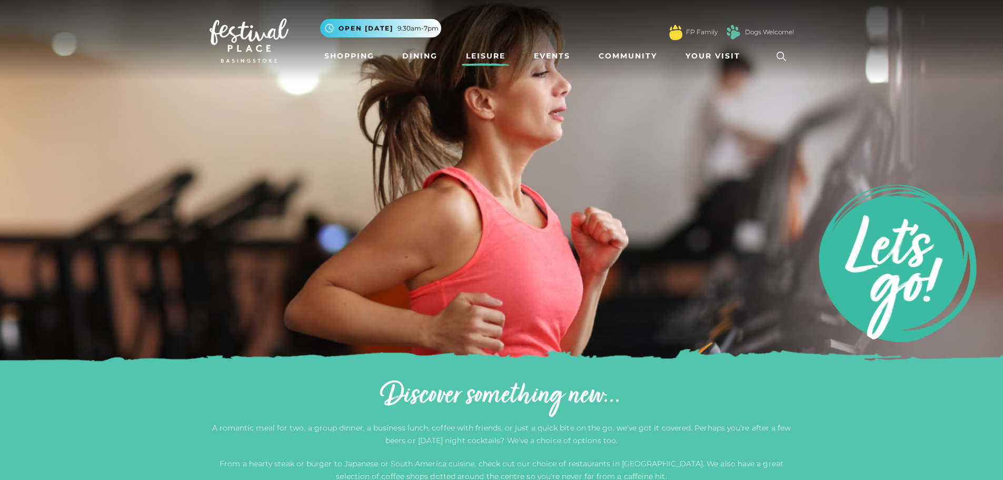 The width and height of the screenshot is (1003, 480). I want to click on a: Your Visit, so click(716, 56).